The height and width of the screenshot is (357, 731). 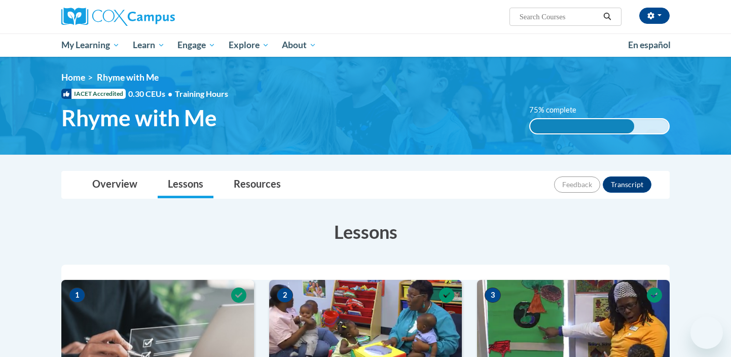 I want to click on span: Training Hours, so click(x=201, y=93).